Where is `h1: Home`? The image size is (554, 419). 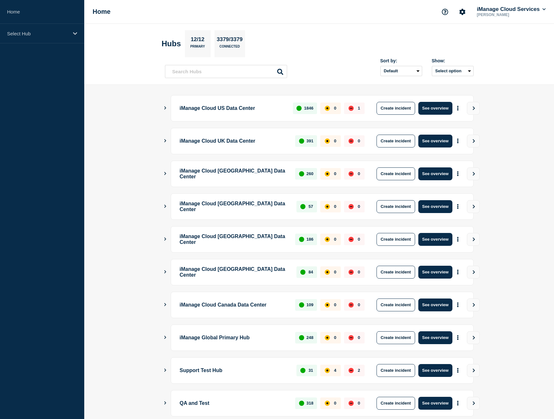
h1: Home is located at coordinates (102, 12).